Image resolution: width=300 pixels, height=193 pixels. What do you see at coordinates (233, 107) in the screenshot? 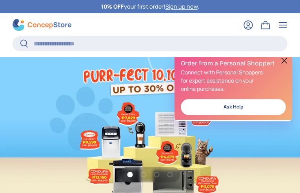
I see `a: Ask Help` at bounding box center [233, 107].